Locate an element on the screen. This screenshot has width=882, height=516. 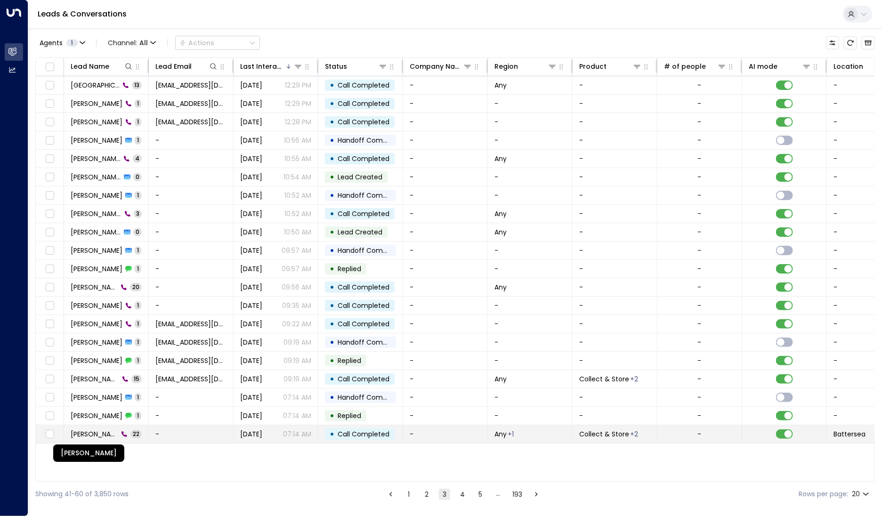
div: Company Name is located at coordinates (436, 66).